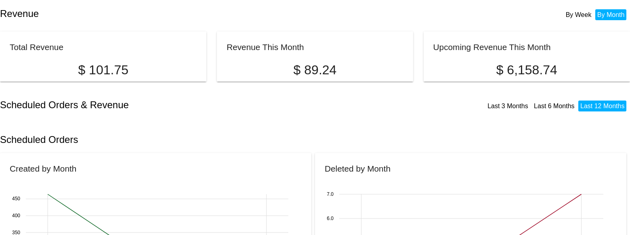 The height and width of the screenshot is (235, 630). I want to click on a: Last 6 Months, so click(554, 106).